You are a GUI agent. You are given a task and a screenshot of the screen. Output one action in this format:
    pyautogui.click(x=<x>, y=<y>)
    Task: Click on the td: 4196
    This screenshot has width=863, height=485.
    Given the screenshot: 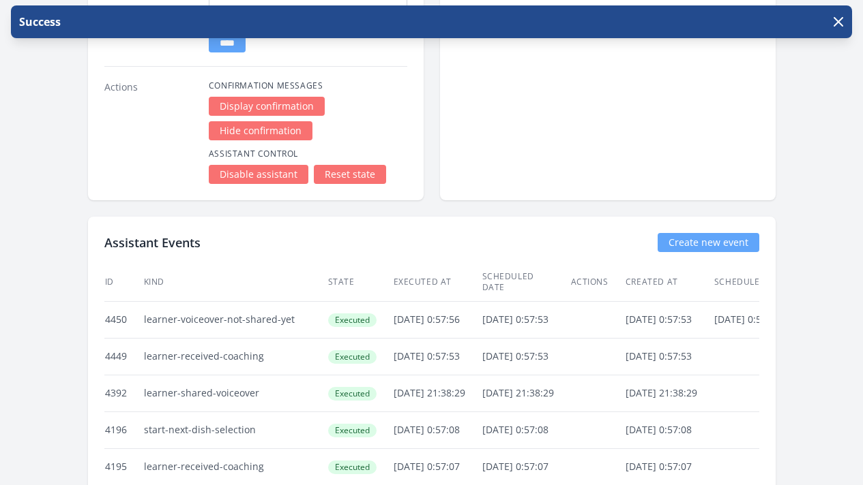 What is the action you would take?
    pyautogui.click(x=123, y=430)
    